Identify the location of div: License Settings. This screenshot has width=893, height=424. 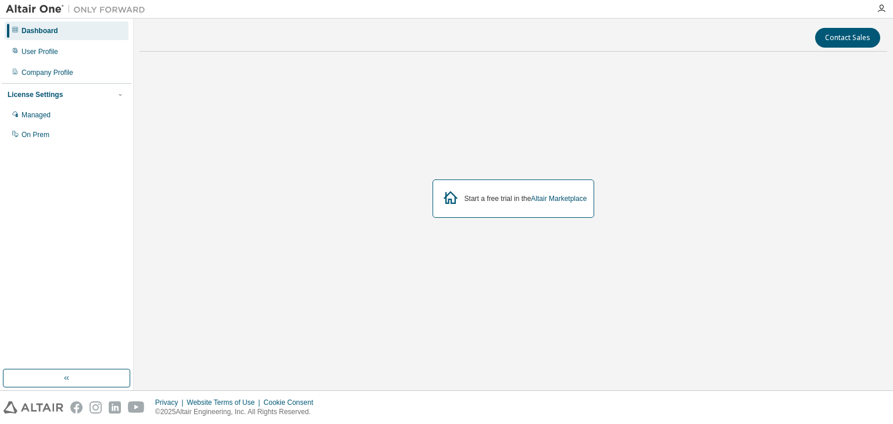
(35, 95).